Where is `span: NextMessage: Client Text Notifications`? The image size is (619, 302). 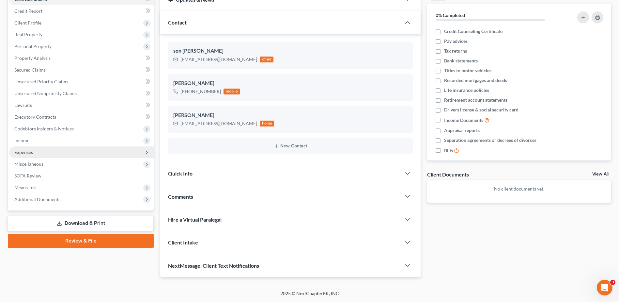 span: NextMessage: Client Text Notifications is located at coordinates (213, 265).